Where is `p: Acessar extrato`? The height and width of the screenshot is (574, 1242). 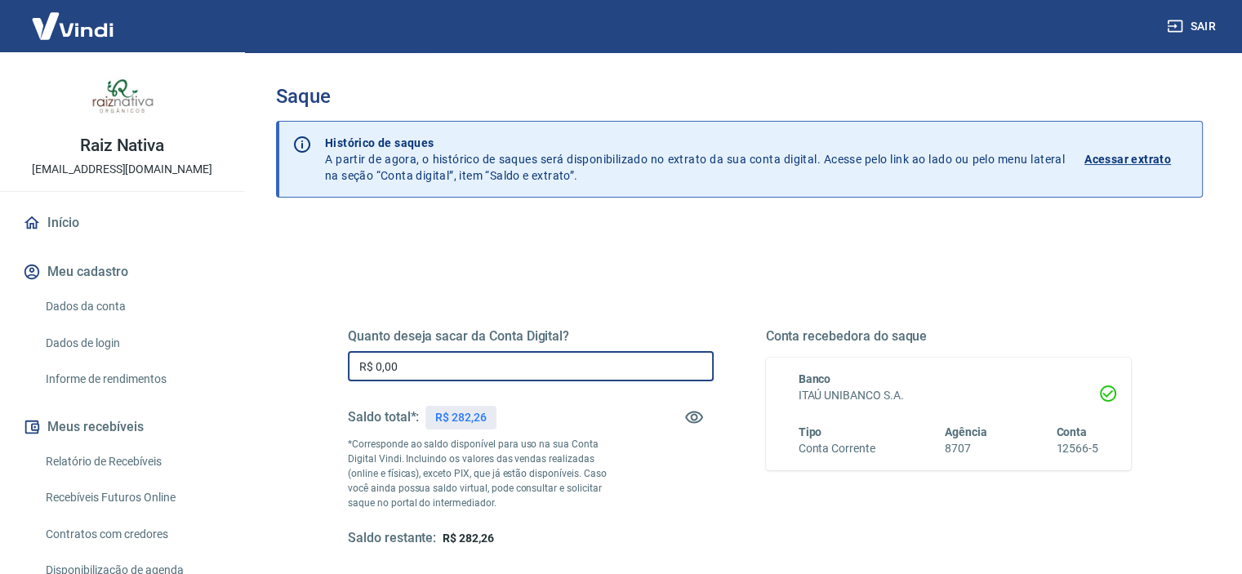
p: Acessar extrato is located at coordinates (1127, 159).